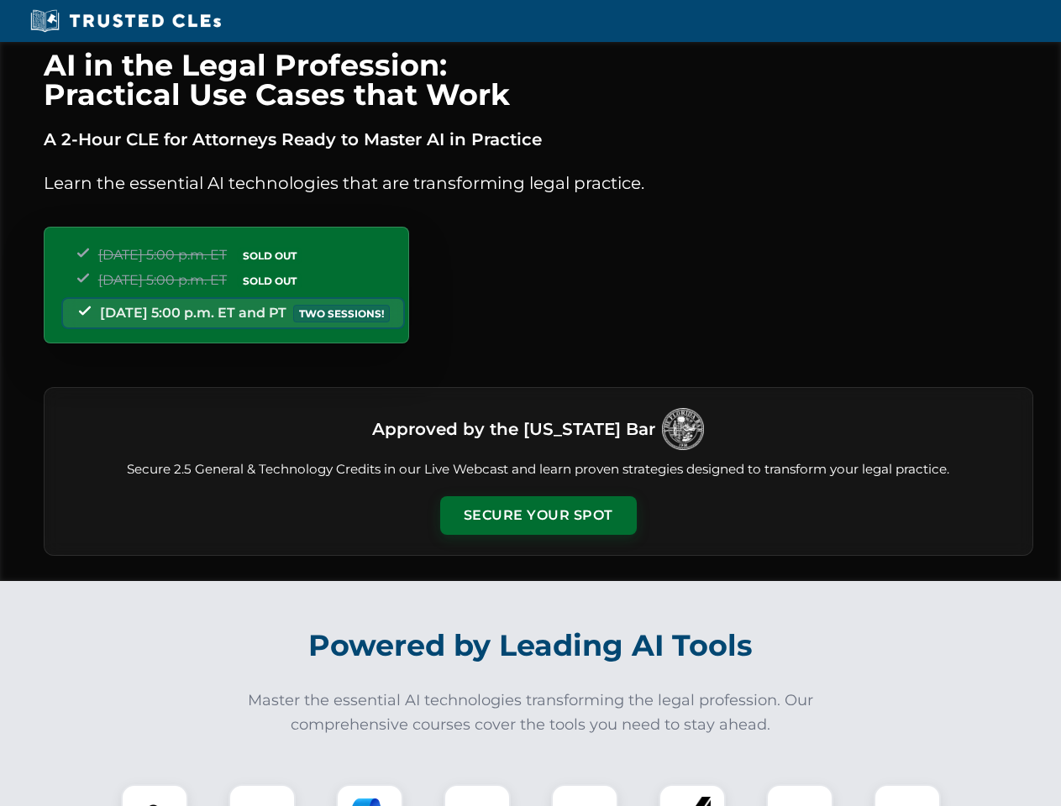  What do you see at coordinates (538, 183) in the screenshot?
I see `p: Learn the essential AI technologies that are transforming legal practice.` at bounding box center [538, 183].